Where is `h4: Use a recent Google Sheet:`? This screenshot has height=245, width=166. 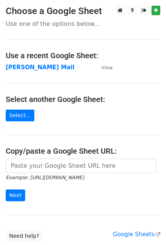
h4: Use a recent Google Sheet: is located at coordinates (83, 56).